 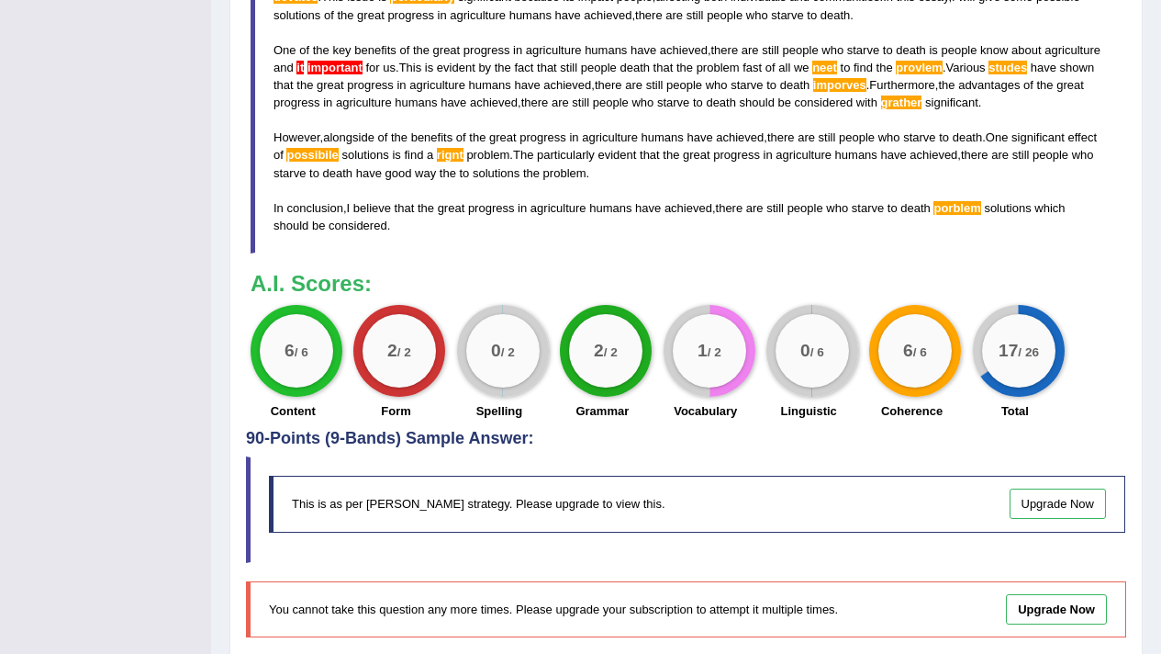 I want to click on span: advantages, so click(x=989, y=84).